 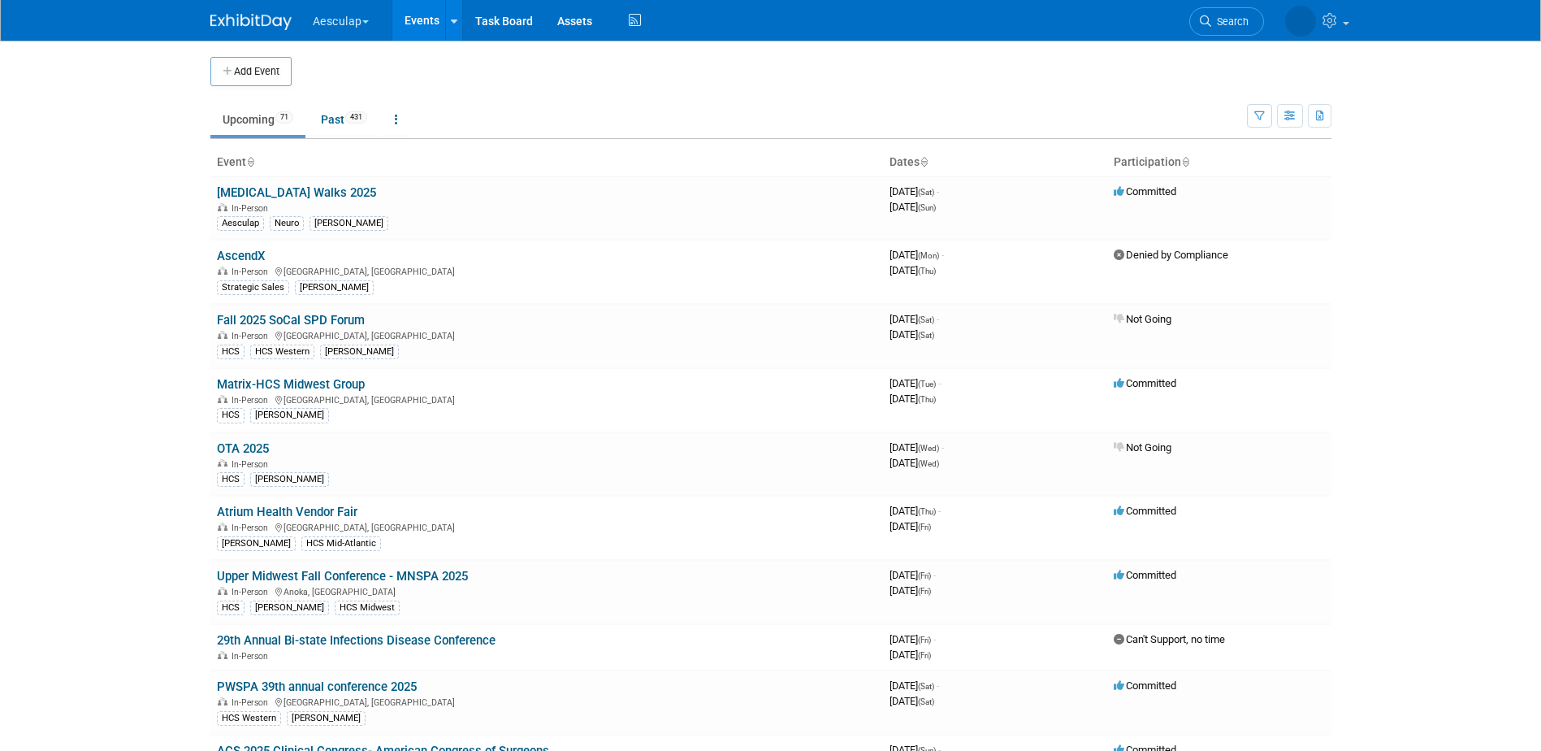 I want to click on a: Search, so click(x=1227, y=21).